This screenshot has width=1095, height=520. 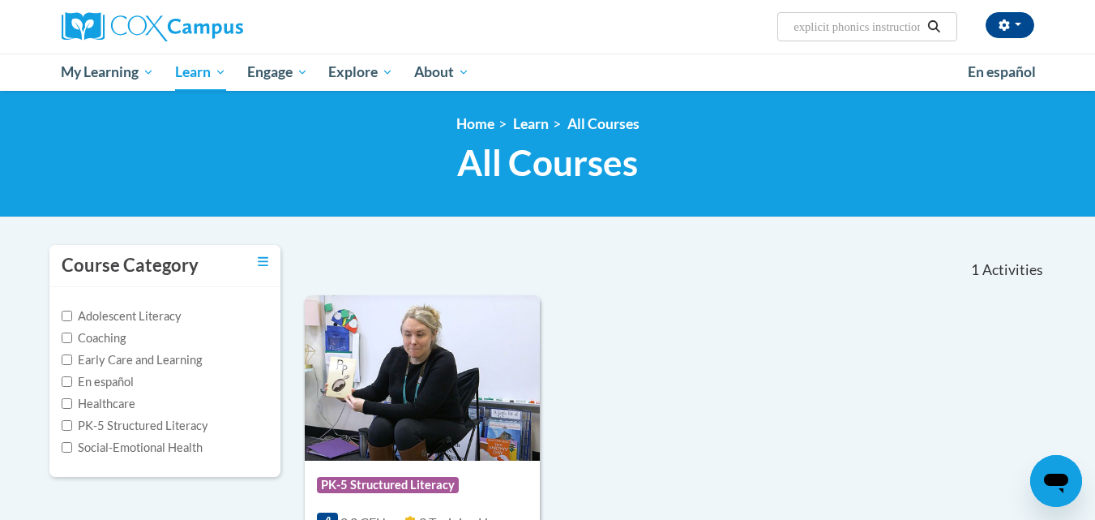 What do you see at coordinates (93, 338) in the screenshot?
I see `label: Coaching` at bounding box center [93, 338].